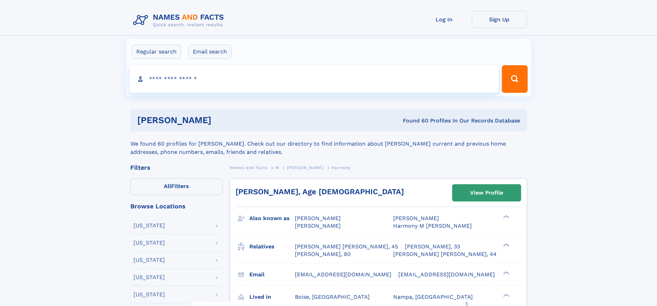  What do you see at coordinates (486, 193) in the screenshot?
I see `a: View Profile` at bounding box center [486, 193].